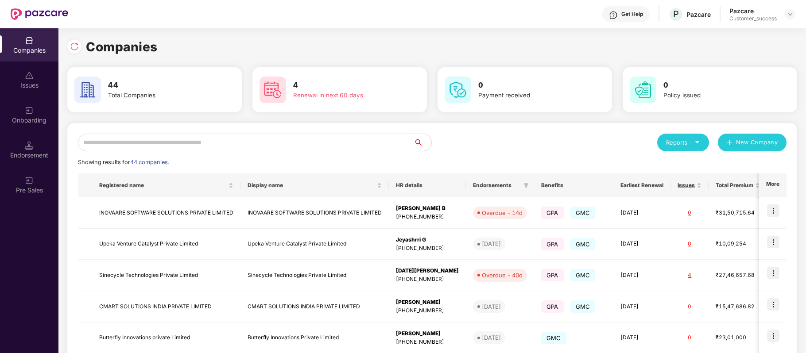 This screenshot has height=353, width=806. Describe the element at coordinates (773, 186) in the screenshot. I see `th: More` at that location.